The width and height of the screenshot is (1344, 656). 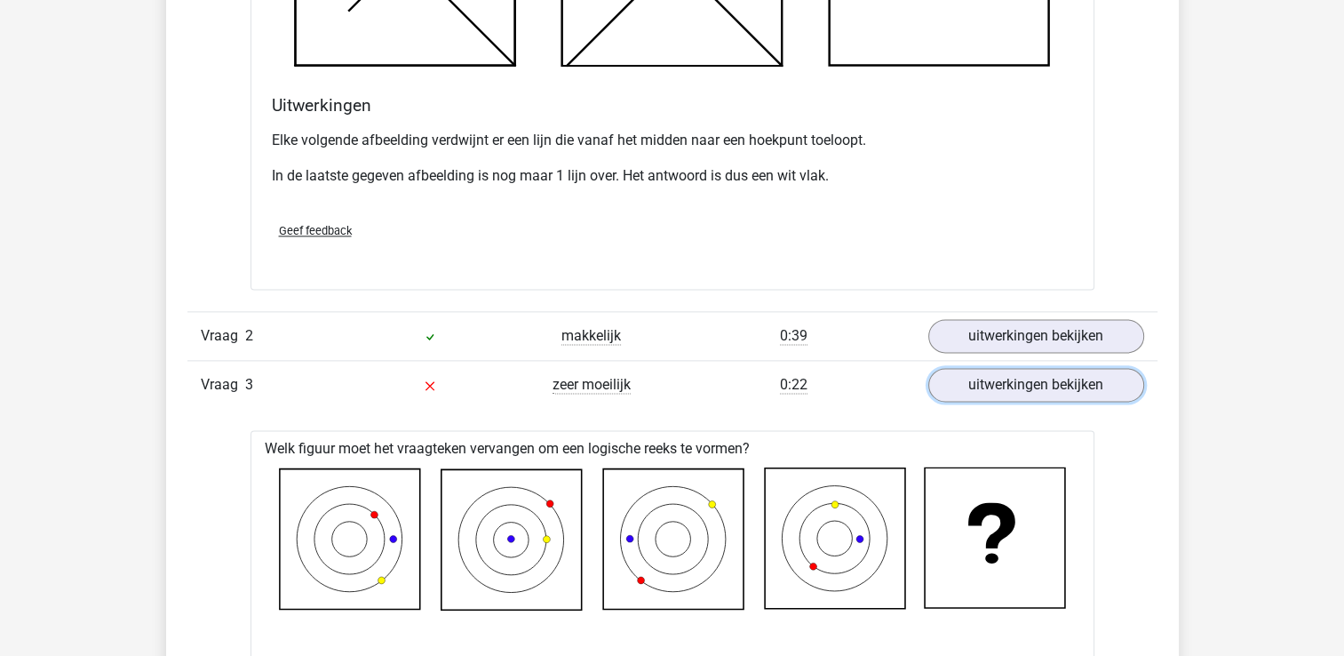 What do you see at coordinates (249, 384) in the screenshot?
I see `span: 3` at bounding box center [249, 384].